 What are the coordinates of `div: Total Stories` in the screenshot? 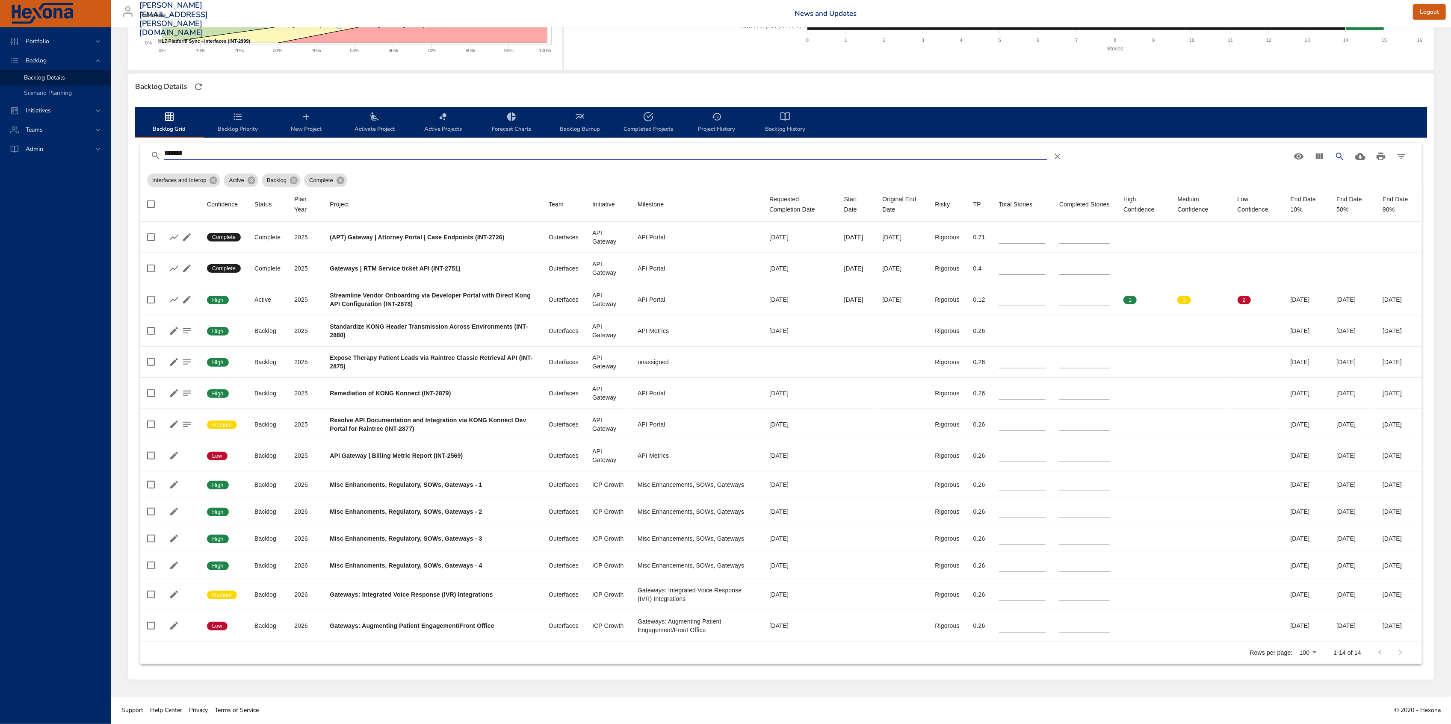 It's located at (1016, 204).